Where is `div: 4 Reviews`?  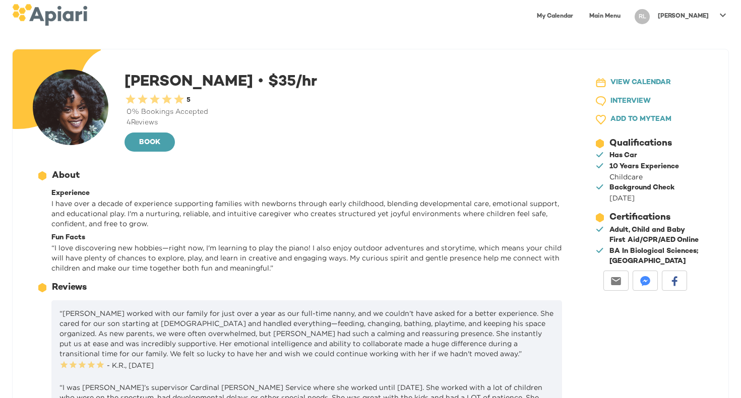 div: 4 Reviews is located at coordinates (345, 123).